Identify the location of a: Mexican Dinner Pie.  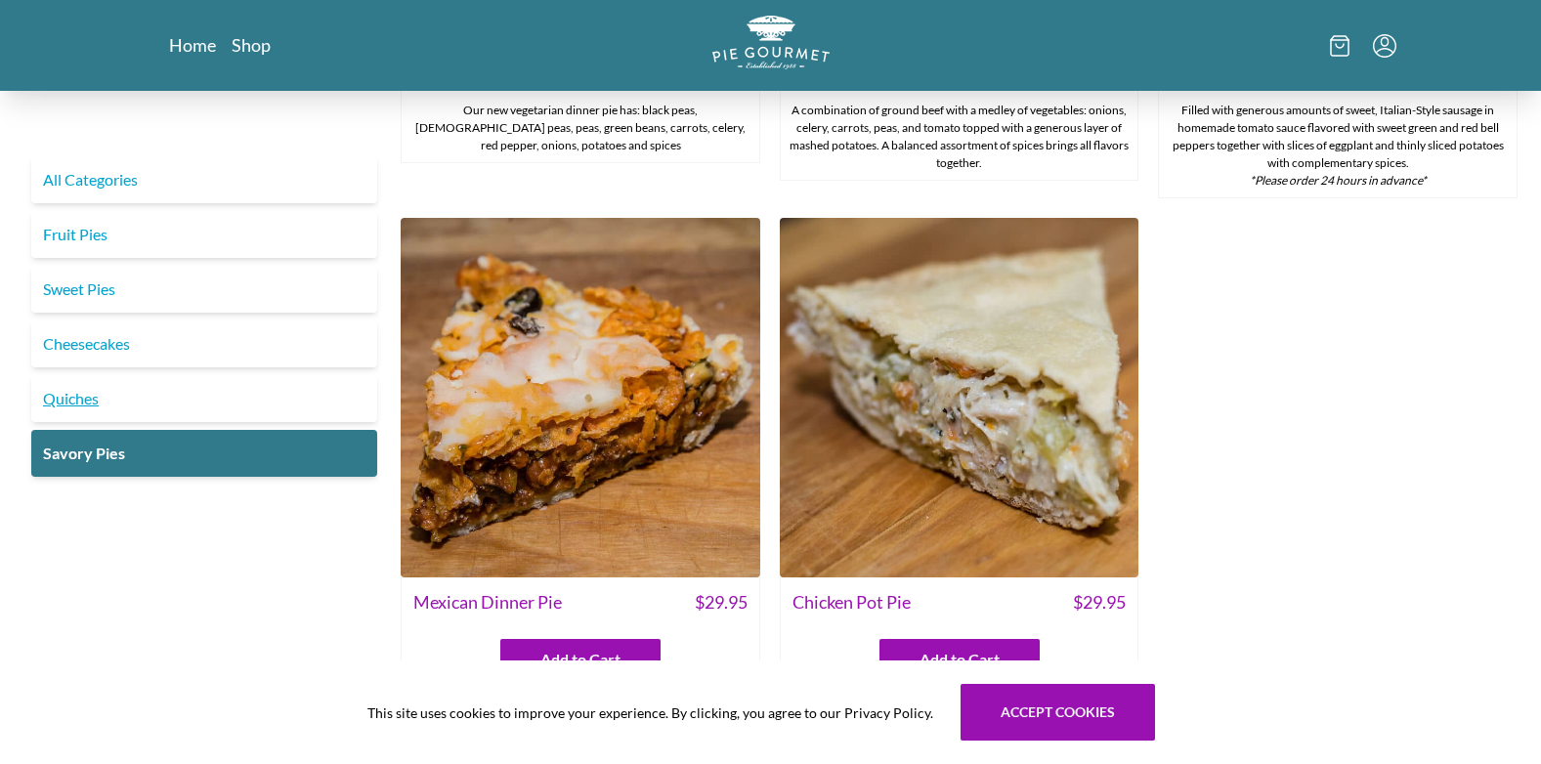
(581, 398).